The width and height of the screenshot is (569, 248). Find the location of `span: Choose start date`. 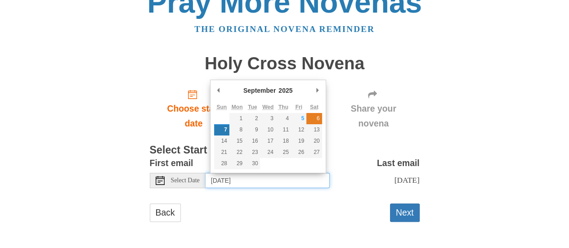

span: Choose start date is located at coordinates (194, 116).